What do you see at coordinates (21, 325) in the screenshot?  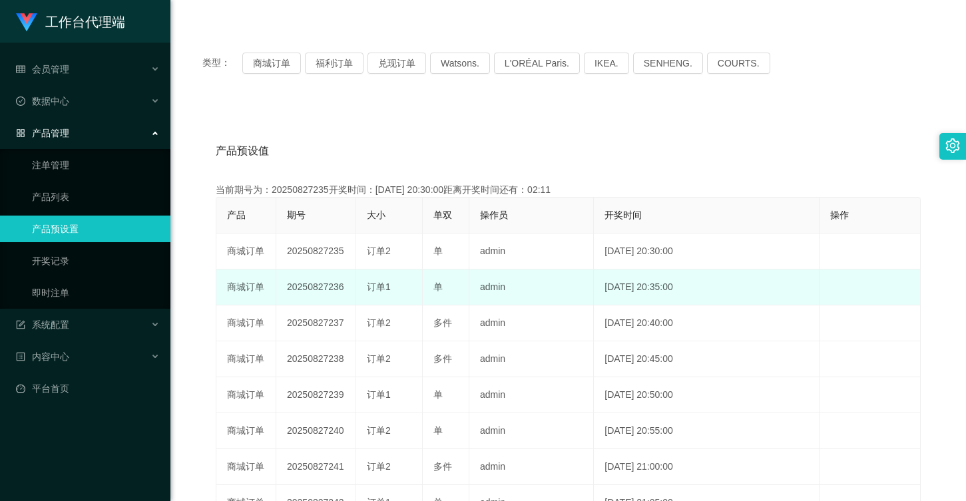 I see `i: 图标: form` at bounding box center [21, 325].